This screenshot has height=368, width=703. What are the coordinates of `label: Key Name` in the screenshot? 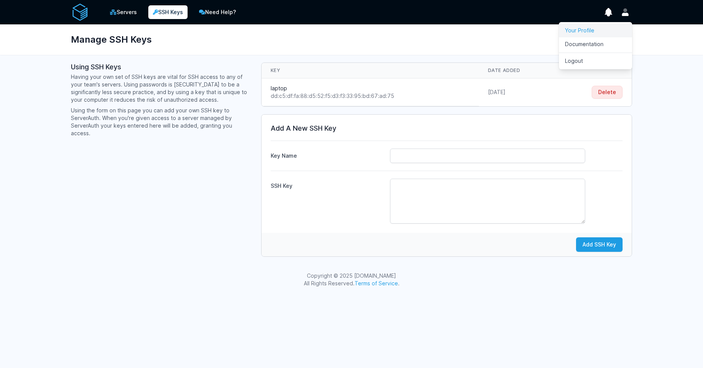 It's located at (327, 154).